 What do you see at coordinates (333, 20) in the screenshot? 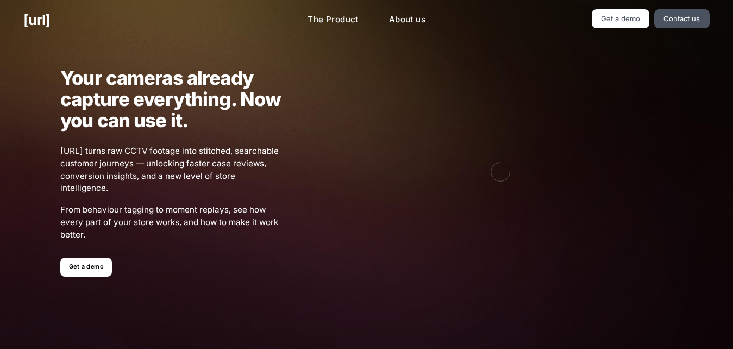
I see `a: The Product` at bounding box center [333, 20].